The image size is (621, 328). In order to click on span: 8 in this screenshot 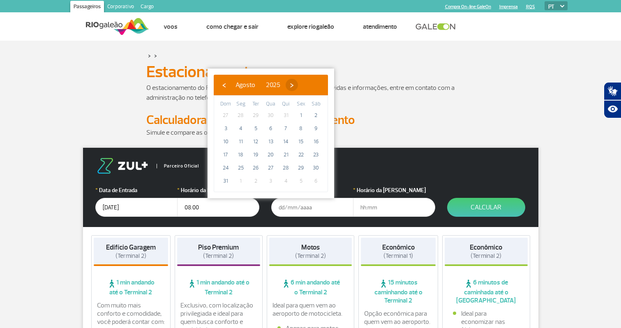, I will do `click(301, 129)`.